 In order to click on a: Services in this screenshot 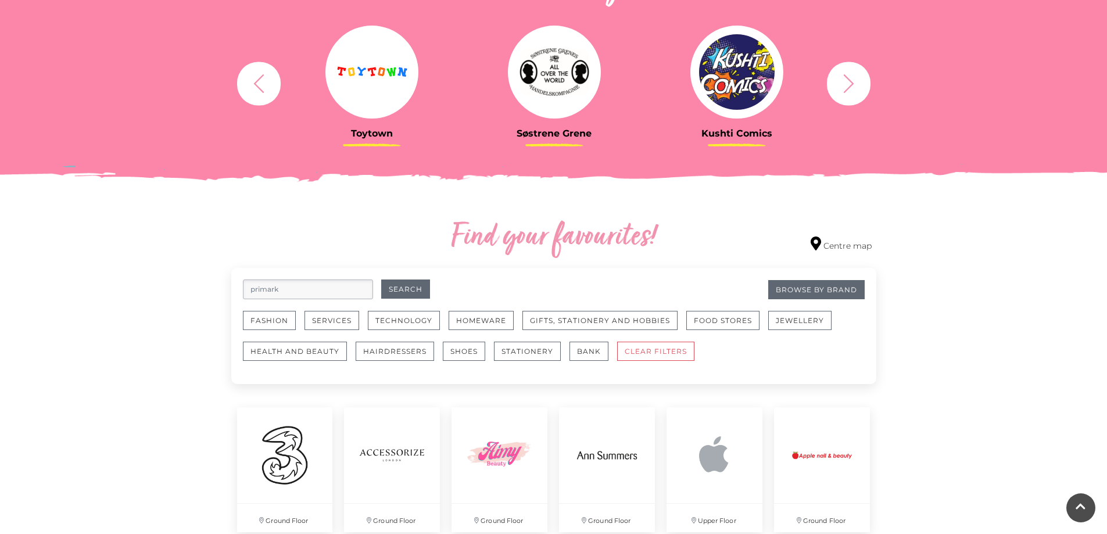, I will do `click(336, 326)`.